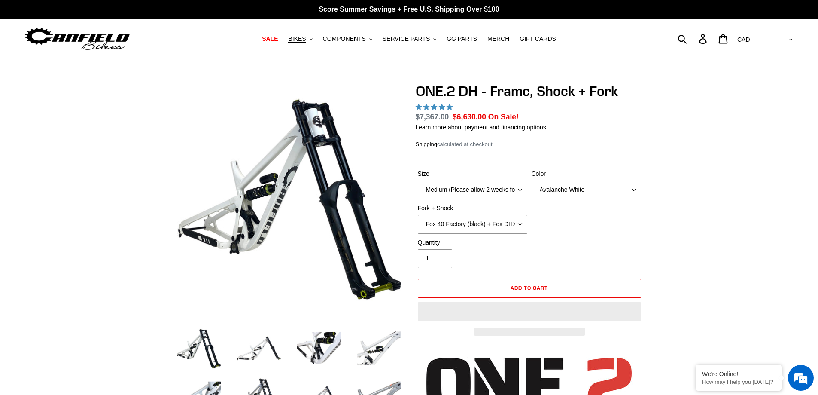  What do you see at coordinates (347, 39) in the screenshot?
I see `button: COMPONENTS` at bounding box center [347, 39].